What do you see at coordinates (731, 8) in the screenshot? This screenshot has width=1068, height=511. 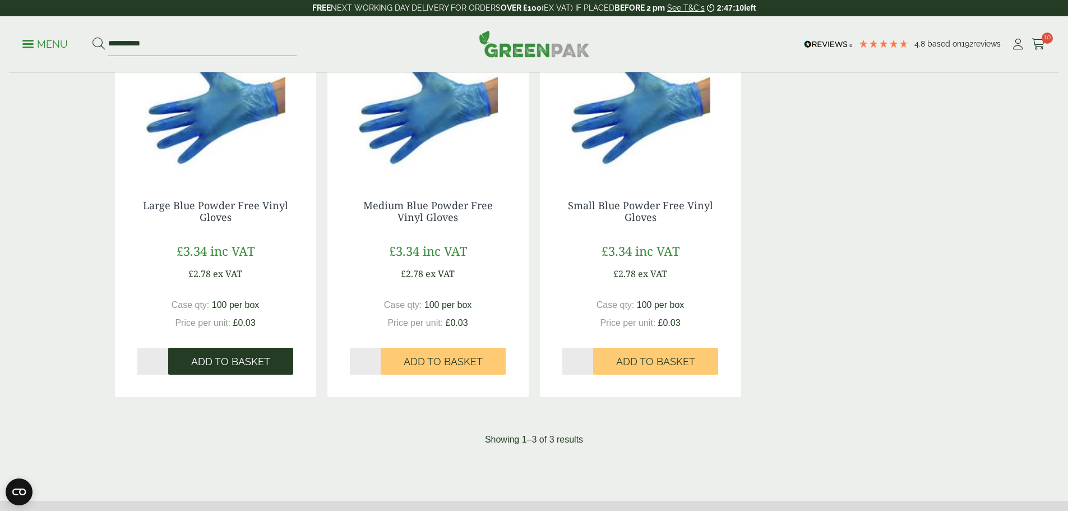 I see `span: 2:47:10` at bounding box center [731, 8].